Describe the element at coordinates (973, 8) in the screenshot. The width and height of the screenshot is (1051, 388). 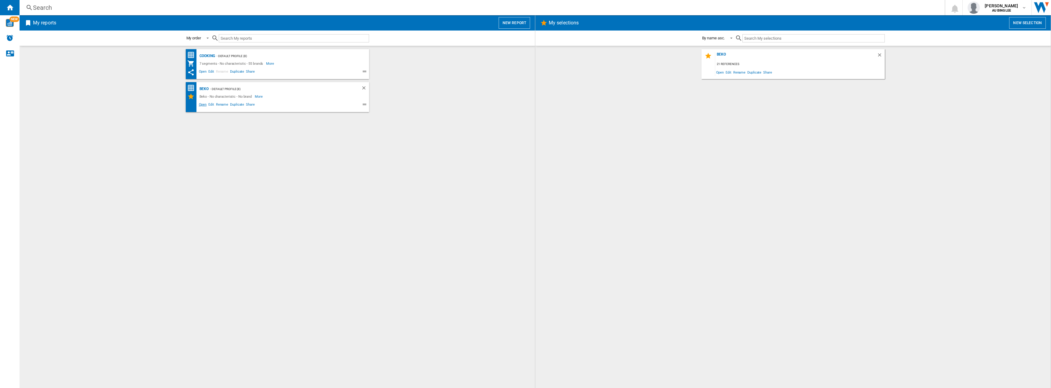
I see `img: profile.jpg` at that location.